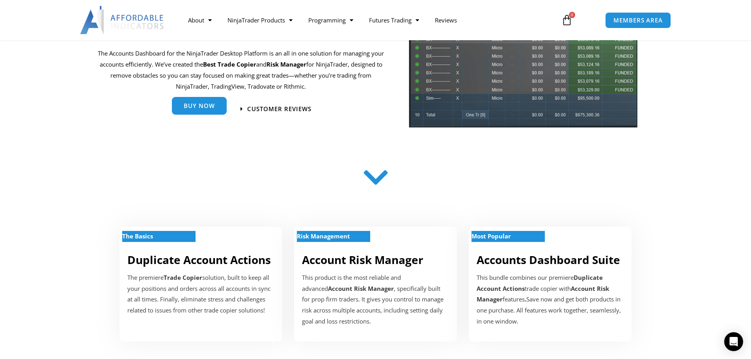 The width and height of the screenshot is (751, 359). What do you see at coordinates (540, 283) in the screenshot?
I see `b: Duplicate Account Actions` at bounding box center [540, 283].